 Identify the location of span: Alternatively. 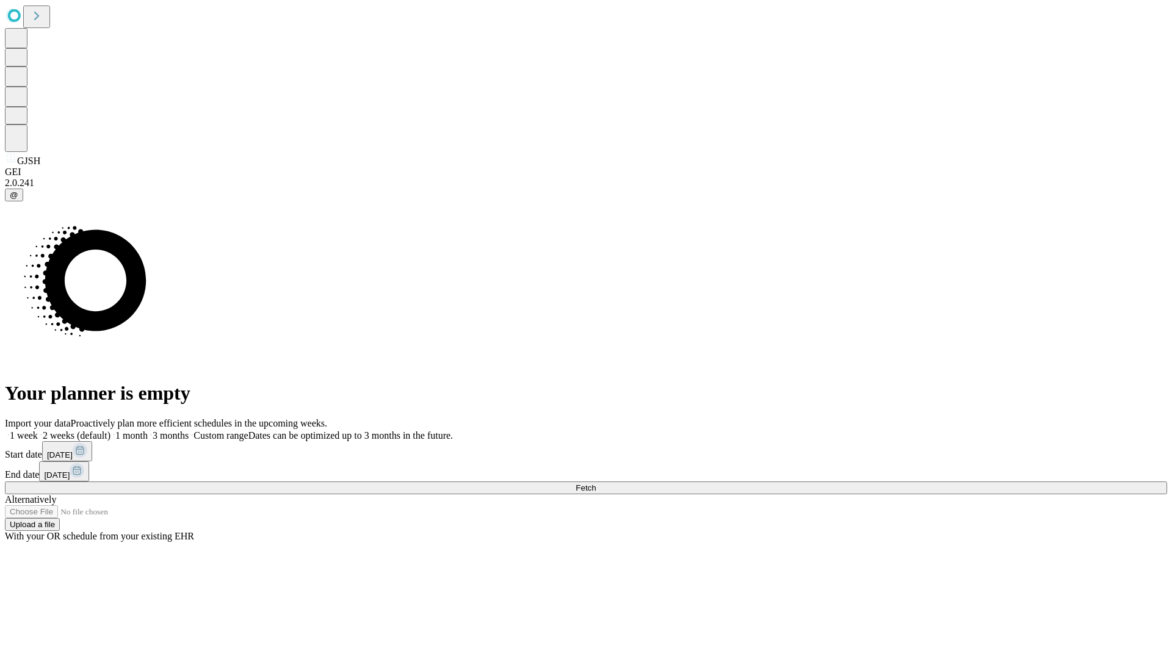
(31, 499).